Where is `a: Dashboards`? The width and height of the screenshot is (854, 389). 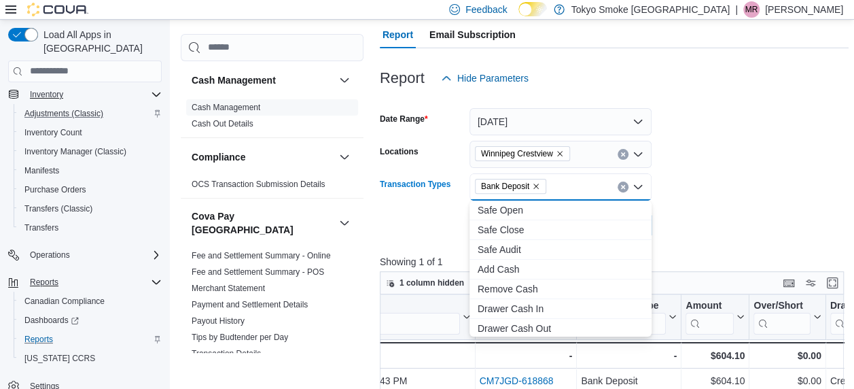
a: Dashboards is located at coordinates (52, 320).